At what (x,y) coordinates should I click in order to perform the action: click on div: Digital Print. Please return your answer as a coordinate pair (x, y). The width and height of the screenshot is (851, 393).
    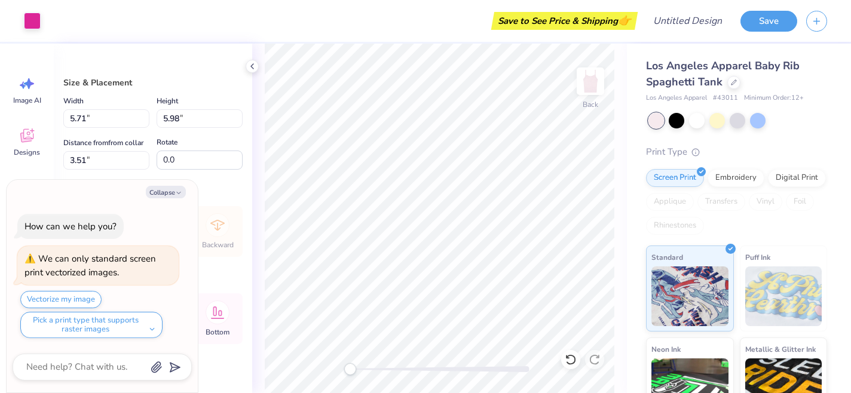
    Looking at the image, I should click on (797, 178).